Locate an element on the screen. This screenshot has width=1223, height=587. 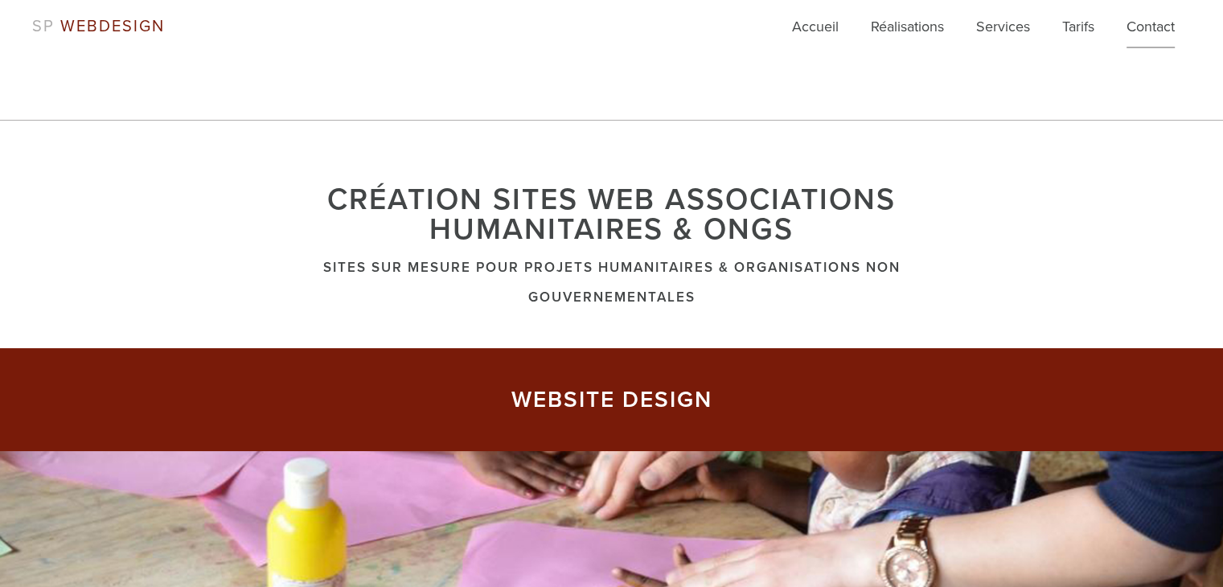
span: WEBDESIGN is located at coordinates (113, 27).